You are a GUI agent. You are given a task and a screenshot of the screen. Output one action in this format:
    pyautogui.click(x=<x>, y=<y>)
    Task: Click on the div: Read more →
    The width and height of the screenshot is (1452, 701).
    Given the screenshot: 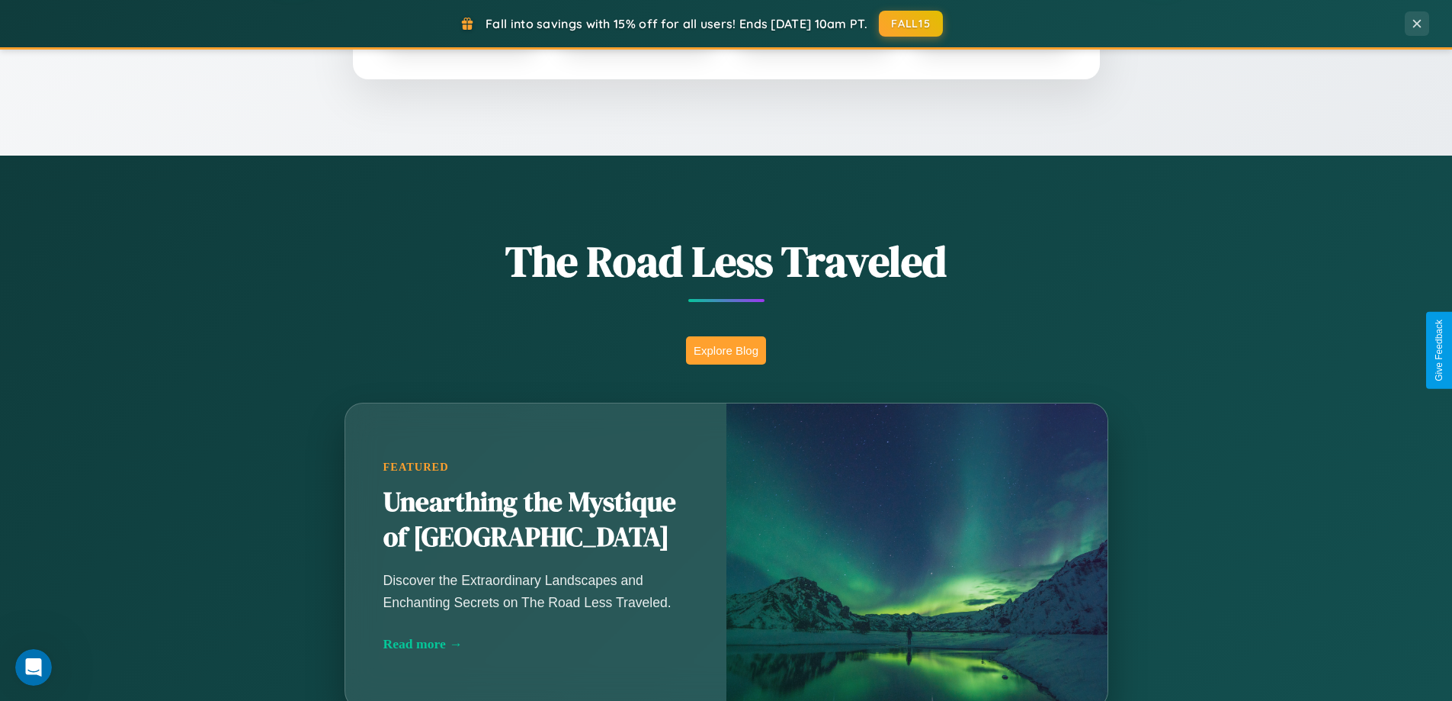 What is the action you would take?
    pyautogui.click(x=536, y=643)
    